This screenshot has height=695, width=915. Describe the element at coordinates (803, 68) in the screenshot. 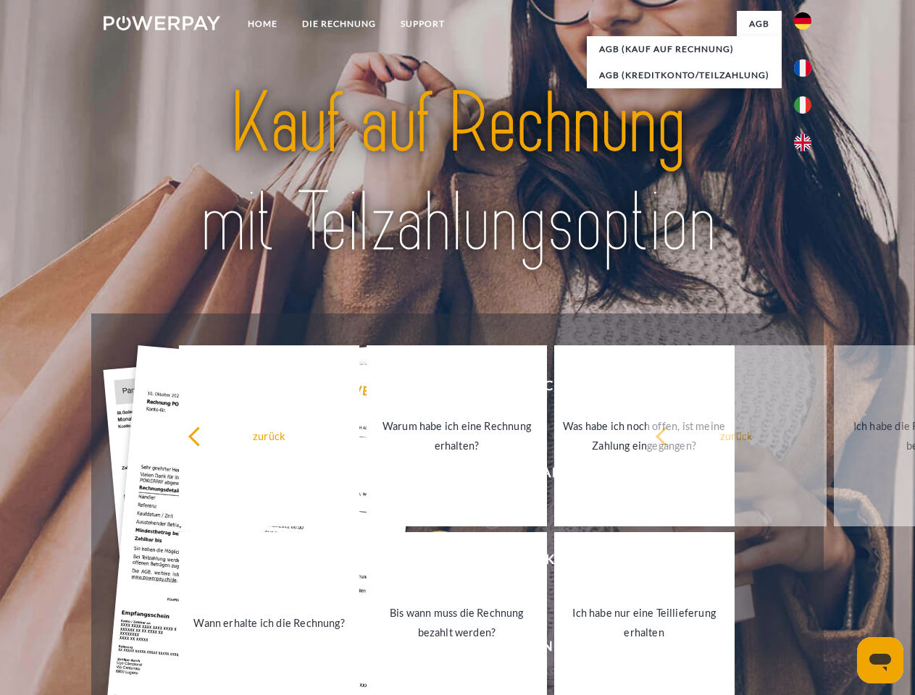

I see `img: fr` at that location.